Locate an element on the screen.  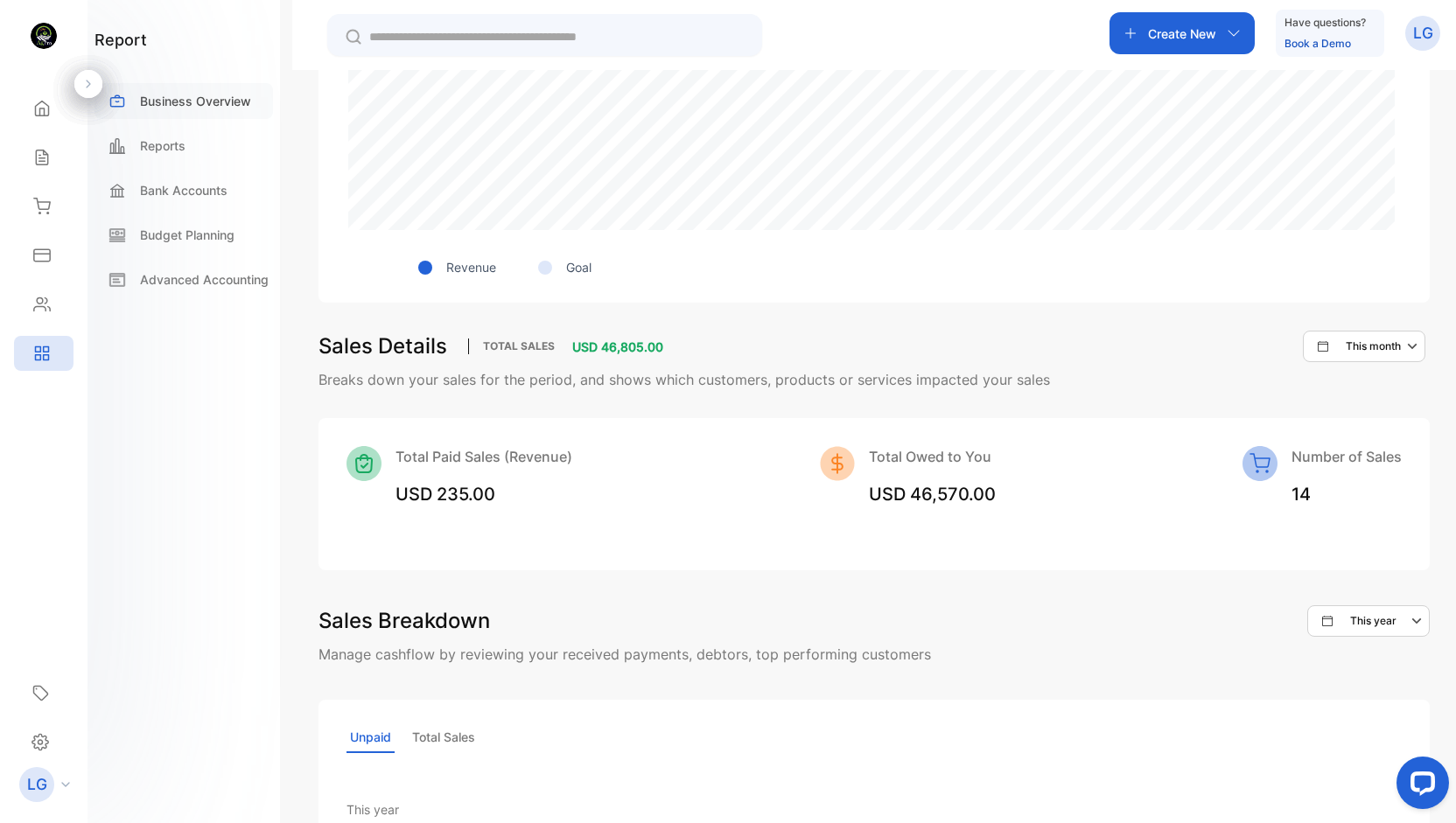
p: Goal is located at coordinates (578, 267).